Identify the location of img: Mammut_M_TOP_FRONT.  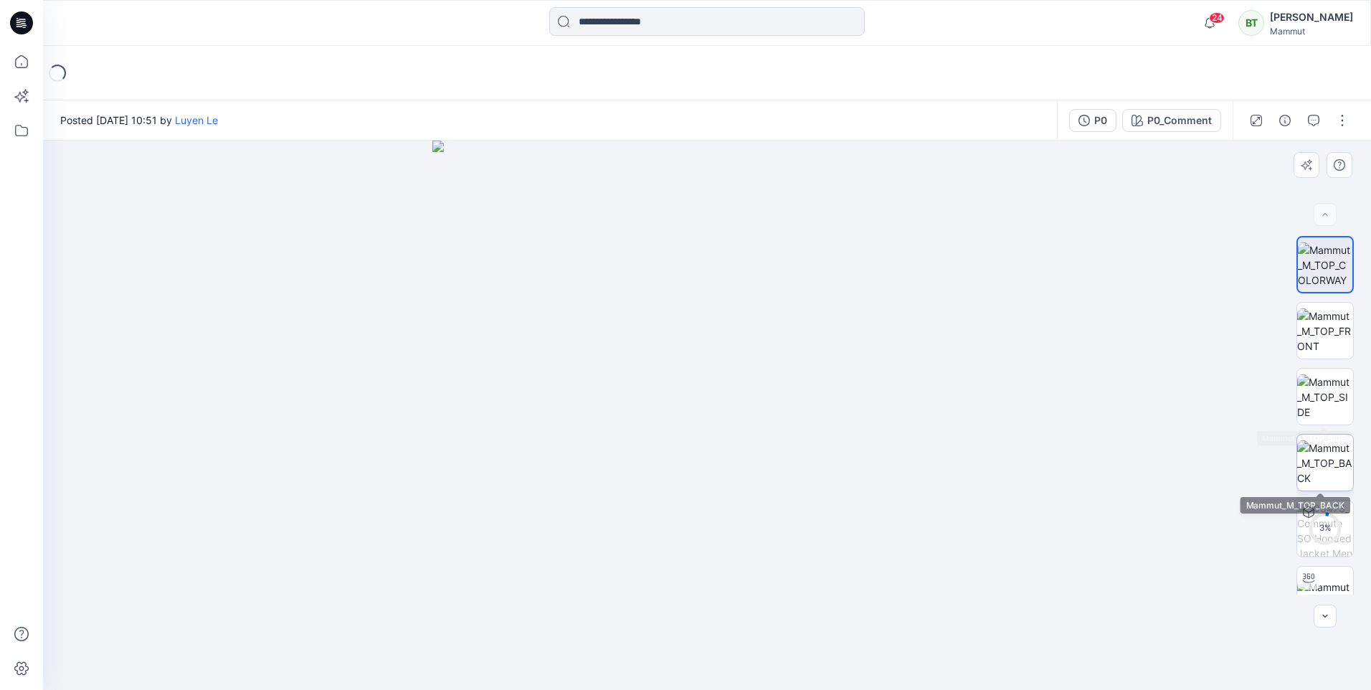
(1326, 331).